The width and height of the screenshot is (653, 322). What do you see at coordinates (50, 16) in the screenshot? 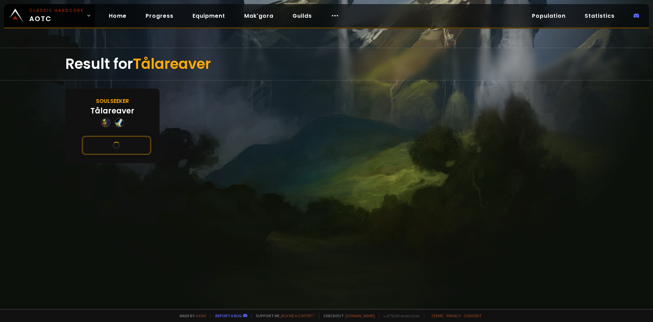
I see `a: Classic HardcoreAOTC` at bounding box center [50, 16].